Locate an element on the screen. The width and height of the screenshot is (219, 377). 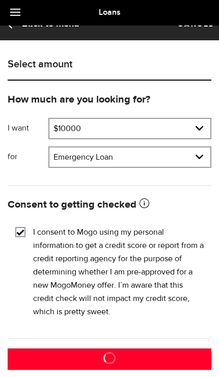
input: I consent to Mogo using my personal information to get a credit score or report from a credit rep... is located at coordinates (20, 231).